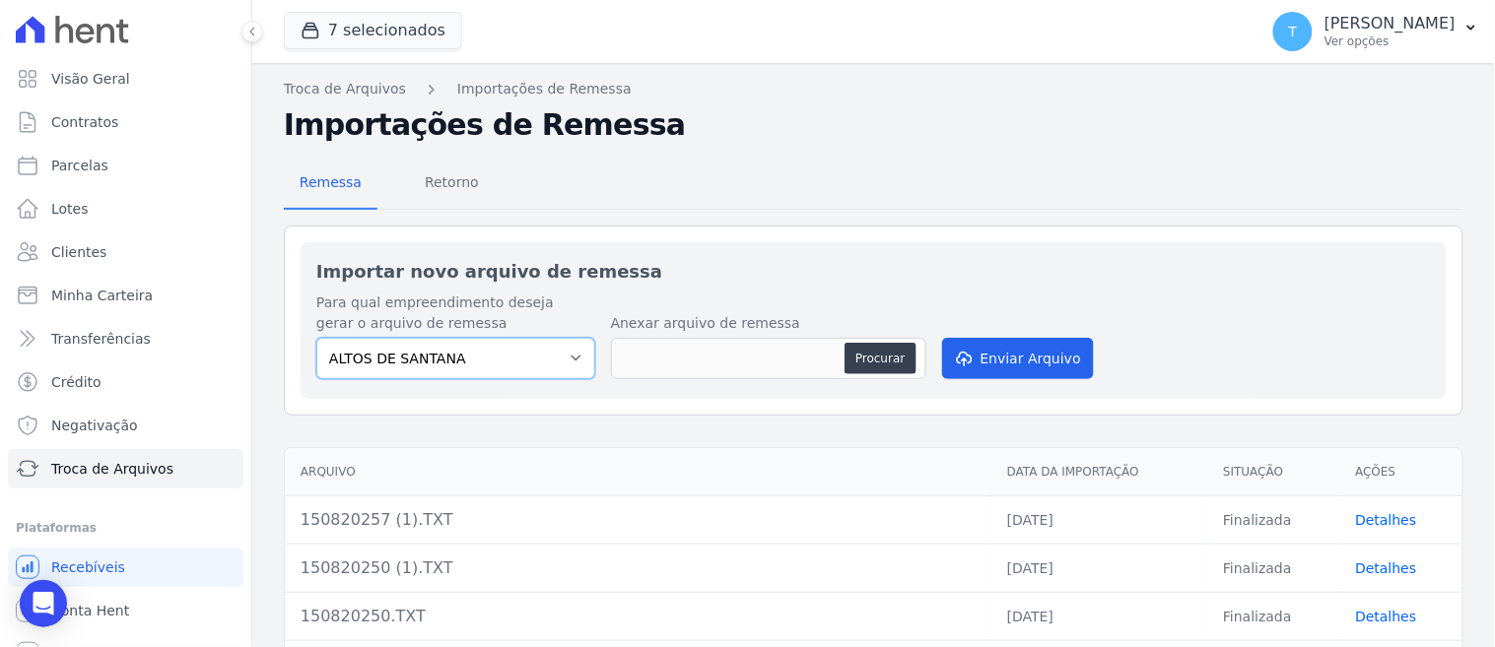  What do you see at coordinates (100, 339) in the screenshot?
I see `span: Transferências` at bounding box center [100, 339].